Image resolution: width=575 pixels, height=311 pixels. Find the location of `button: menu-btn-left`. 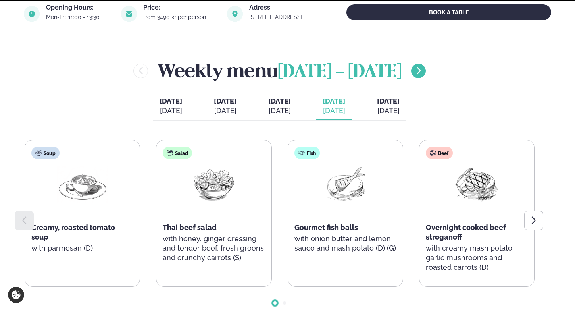

button: menu-btn-left is located at coordinates (141, 71).